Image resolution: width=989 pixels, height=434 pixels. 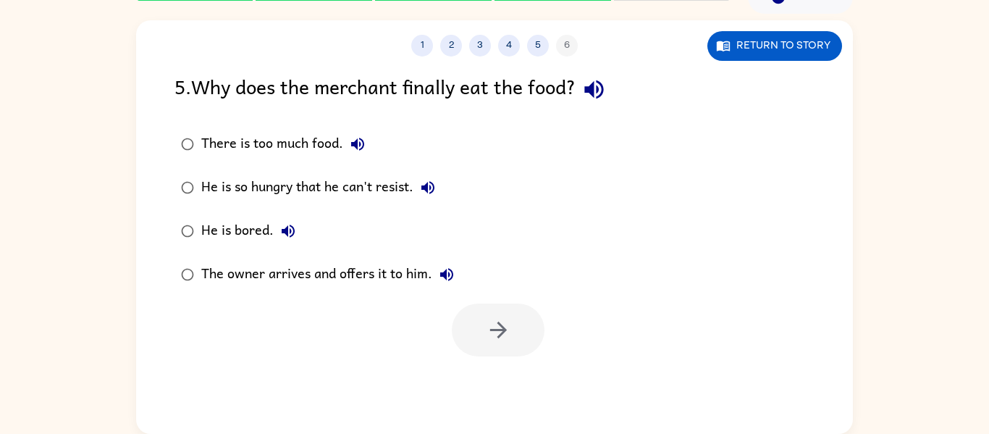 I want to click on button: There is too much food., so click(x=358, y=144).